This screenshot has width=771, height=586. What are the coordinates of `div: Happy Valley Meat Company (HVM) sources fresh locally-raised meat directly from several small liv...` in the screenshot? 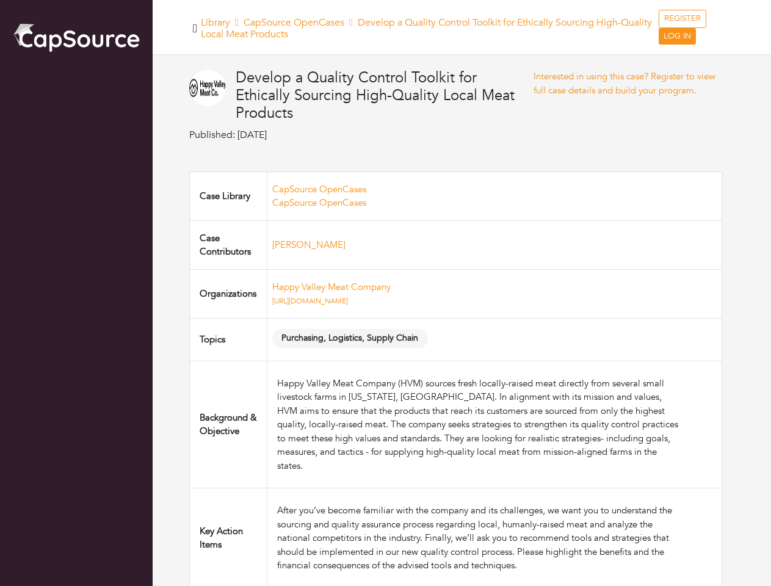 It's located at (479, 425).